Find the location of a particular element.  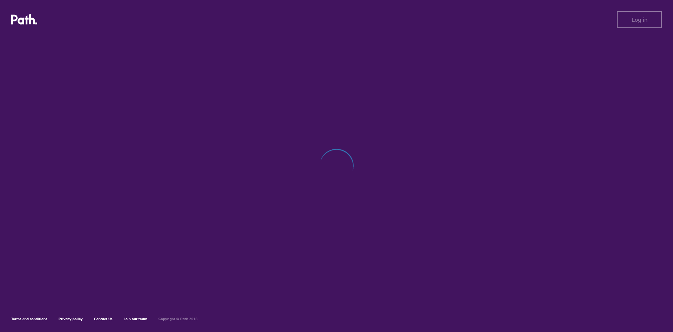

span: Log in is located at coordinates (640, 20).